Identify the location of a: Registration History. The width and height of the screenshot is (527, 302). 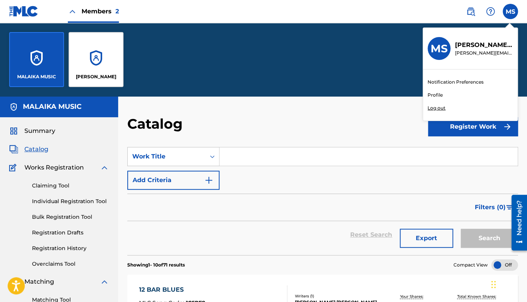
(71, 248).